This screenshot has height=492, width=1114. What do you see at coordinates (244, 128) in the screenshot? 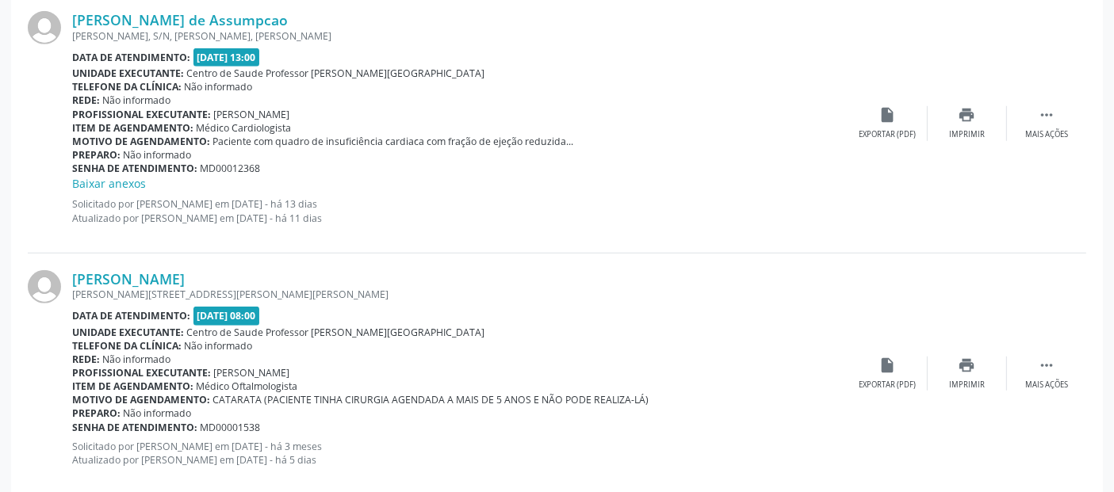
I see `span: Médico Cardiologista` at bounding box center [244, 128].